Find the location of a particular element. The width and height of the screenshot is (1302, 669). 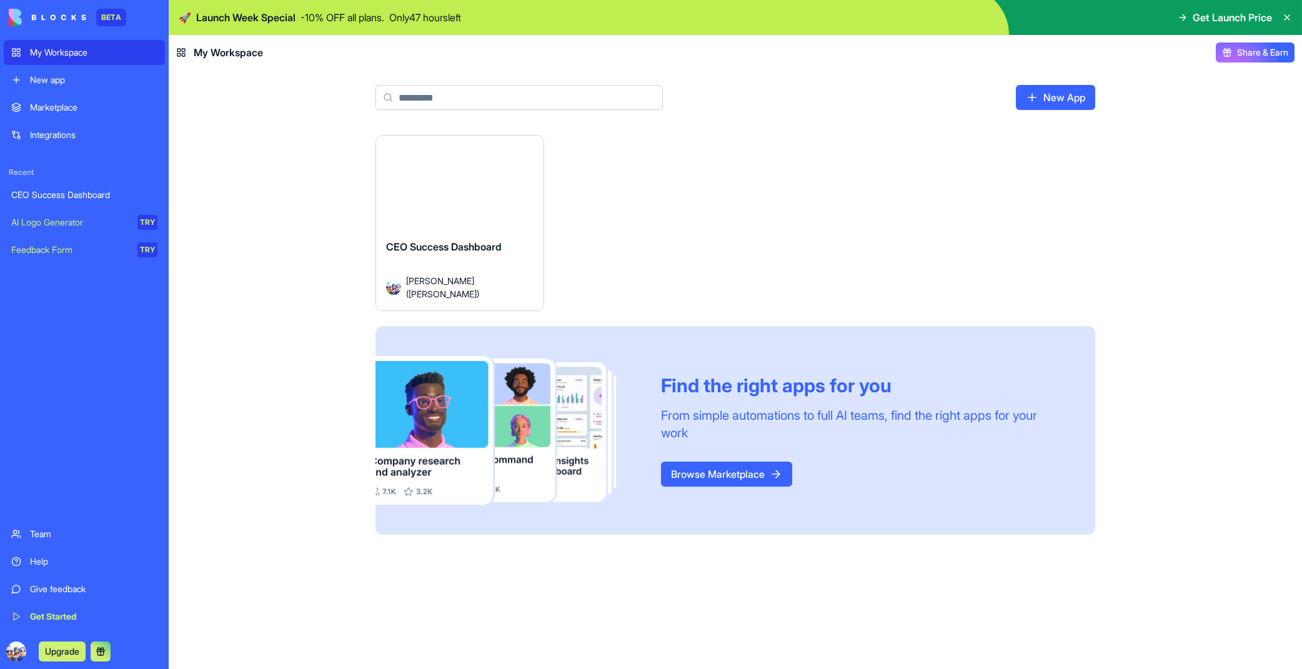

a: Upgrade is located at coordinates (62, 651).